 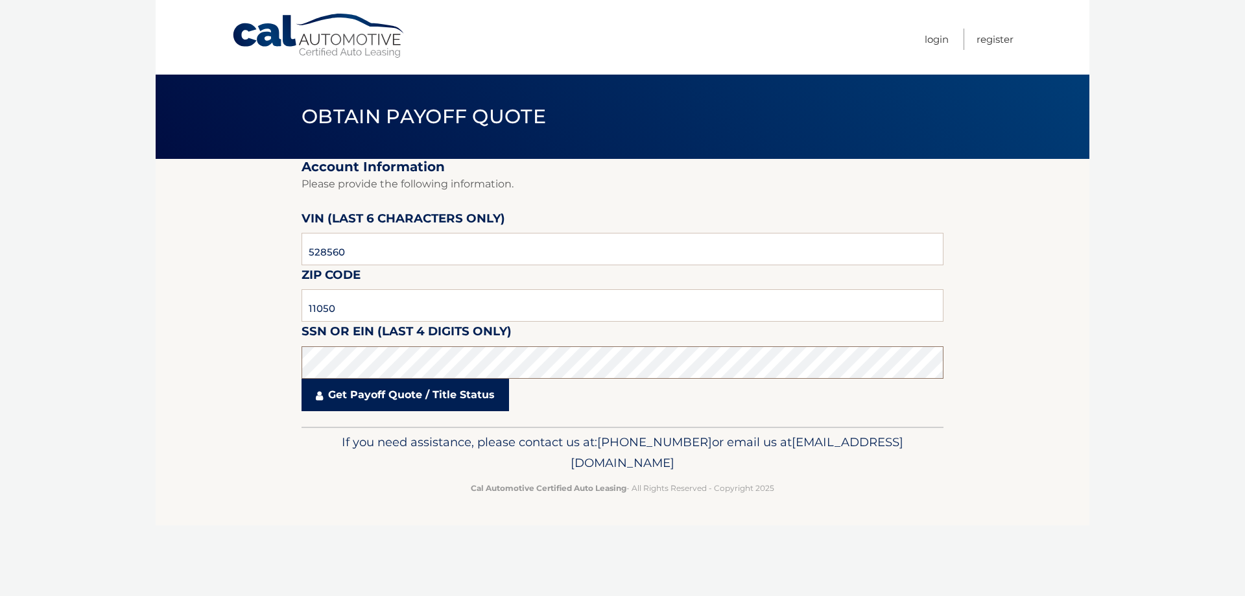 I want to click on a: Get Payoff Quote / Title Status, so click(x=405, y=395).